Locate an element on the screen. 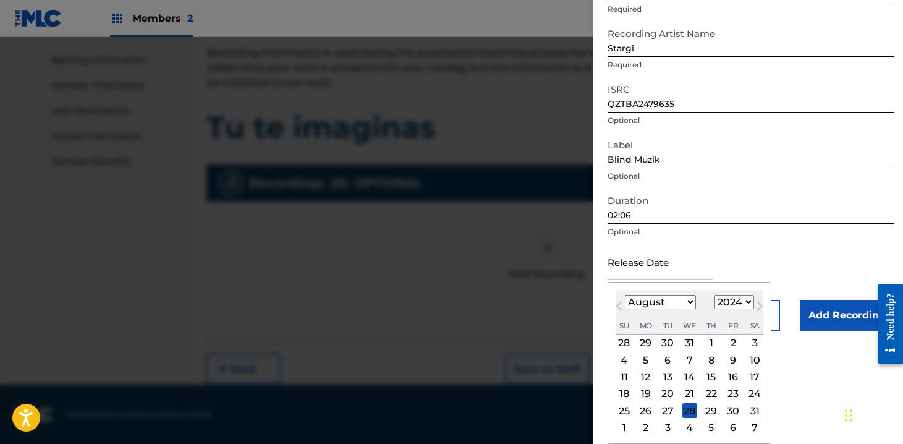  div: Choose Saturday, September 7th, 2024 is located at coordinates (755, 428).